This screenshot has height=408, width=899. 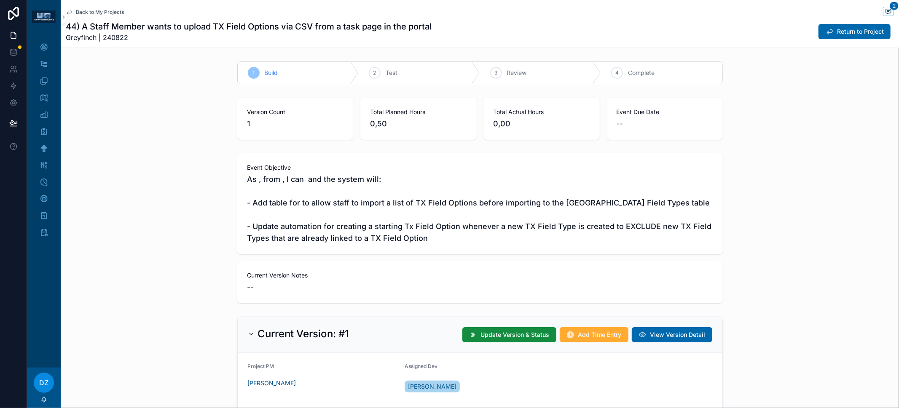 I want to click on span: Test, so click(x=391, y=73).